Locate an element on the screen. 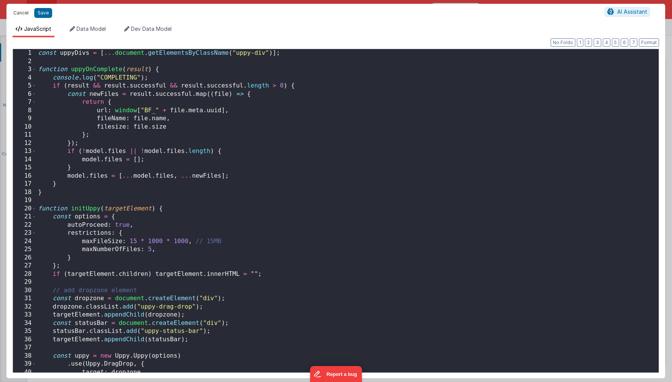 This screenshot has width=672, height=382. button: Format is located at coordinates (649, 43).